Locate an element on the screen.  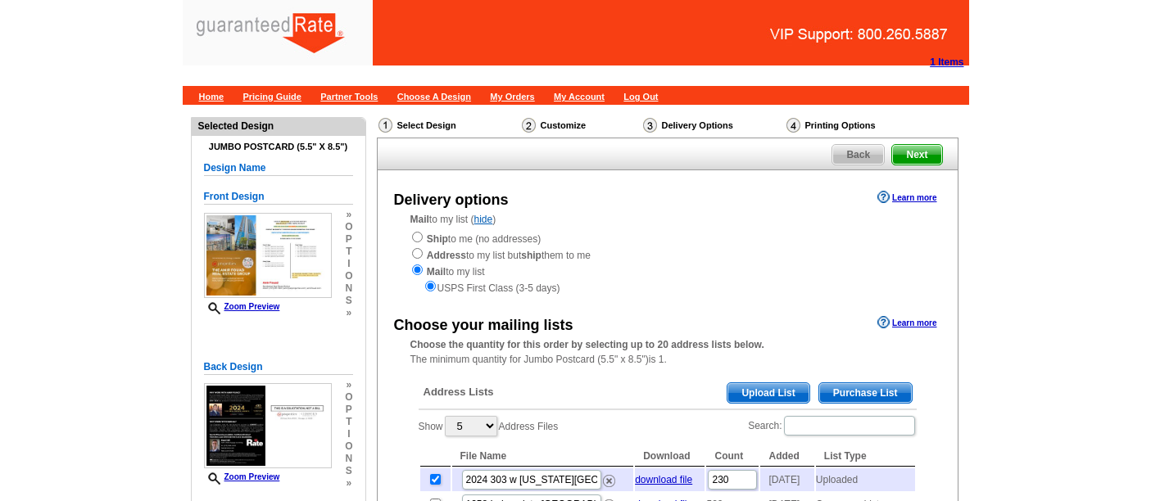
img: Select Design is located at coordinates (385, 125).